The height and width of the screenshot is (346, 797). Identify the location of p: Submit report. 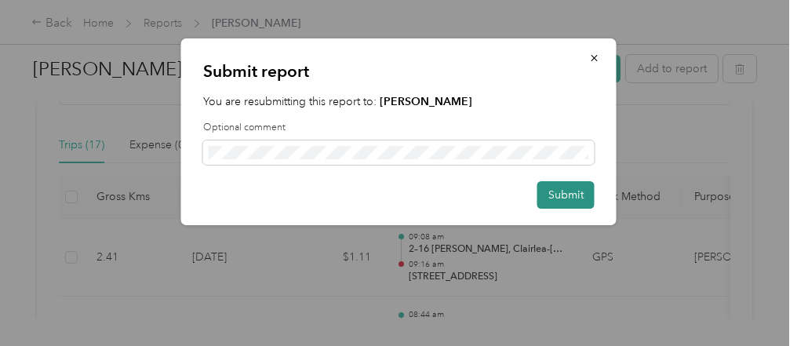
(399, 71).